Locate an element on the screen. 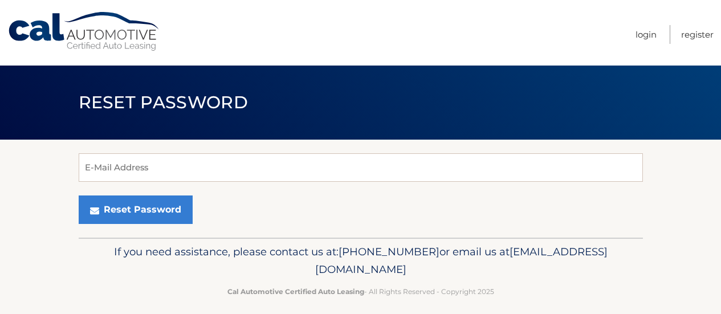 This screenshot has width=721, height=314. span: Reset Password is located at coordinates (163, 102).